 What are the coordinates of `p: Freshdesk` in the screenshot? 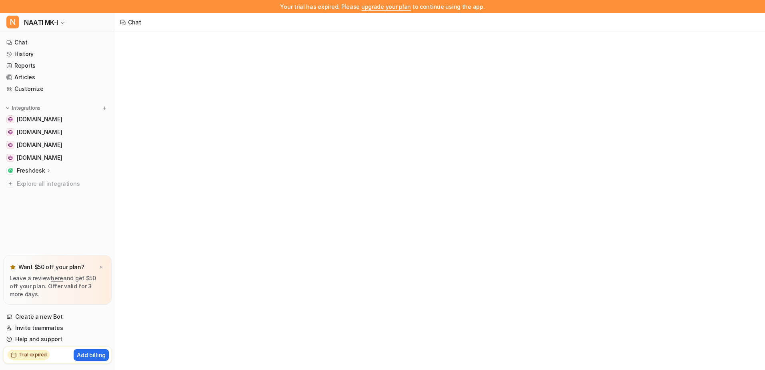 It's located at (31, 170).